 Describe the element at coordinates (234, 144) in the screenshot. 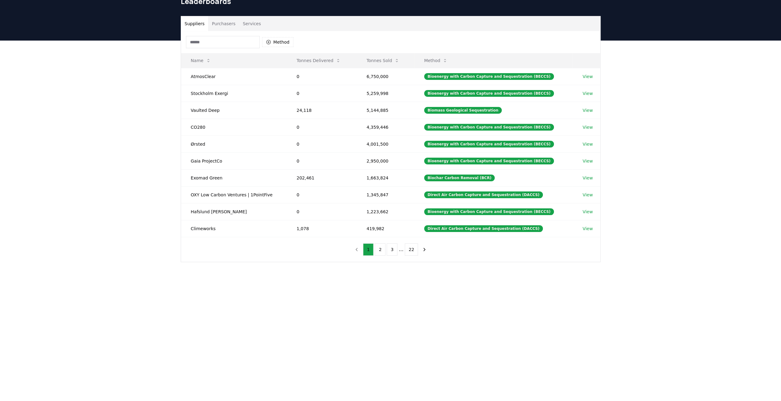

I see `td: Ørsted` at that location.